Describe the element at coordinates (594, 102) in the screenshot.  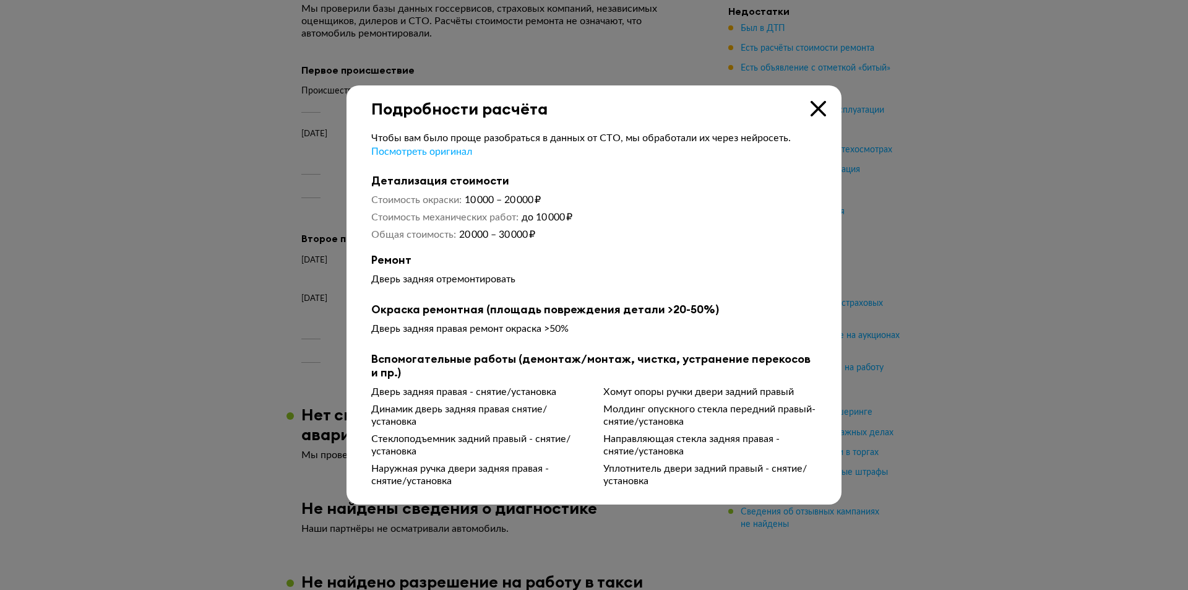
I see `div: Подробности расчёта` at that location.